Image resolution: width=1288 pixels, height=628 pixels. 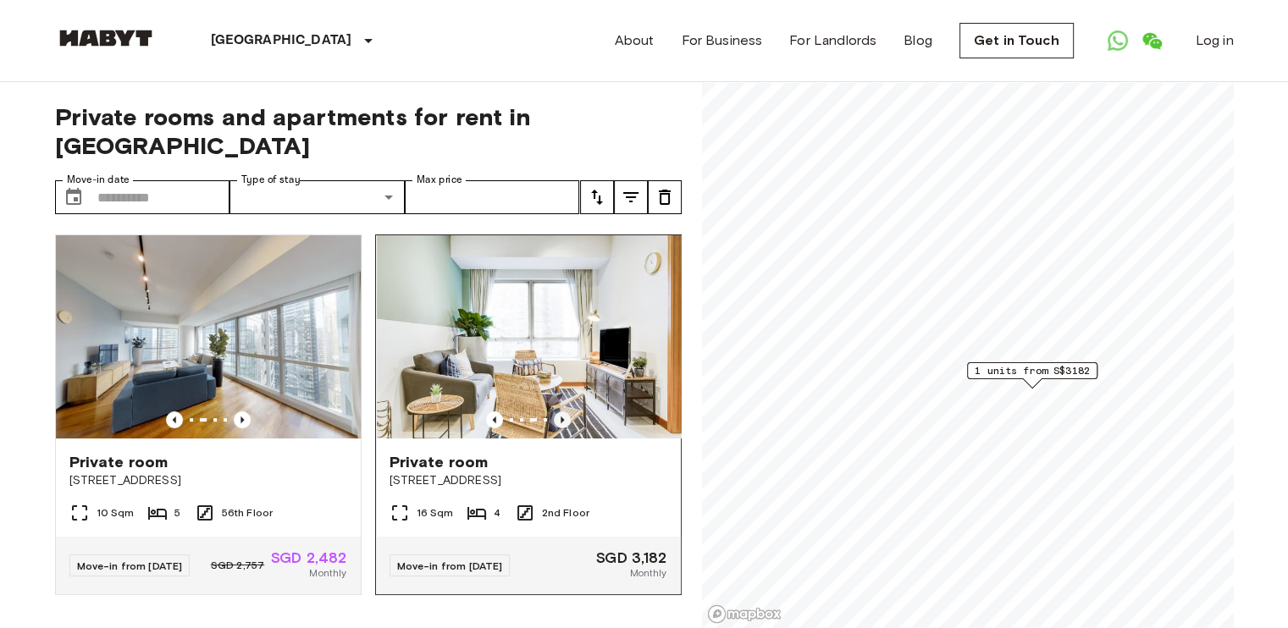 I want to click on span: 10 Sqm, so click(x=115, y=513).